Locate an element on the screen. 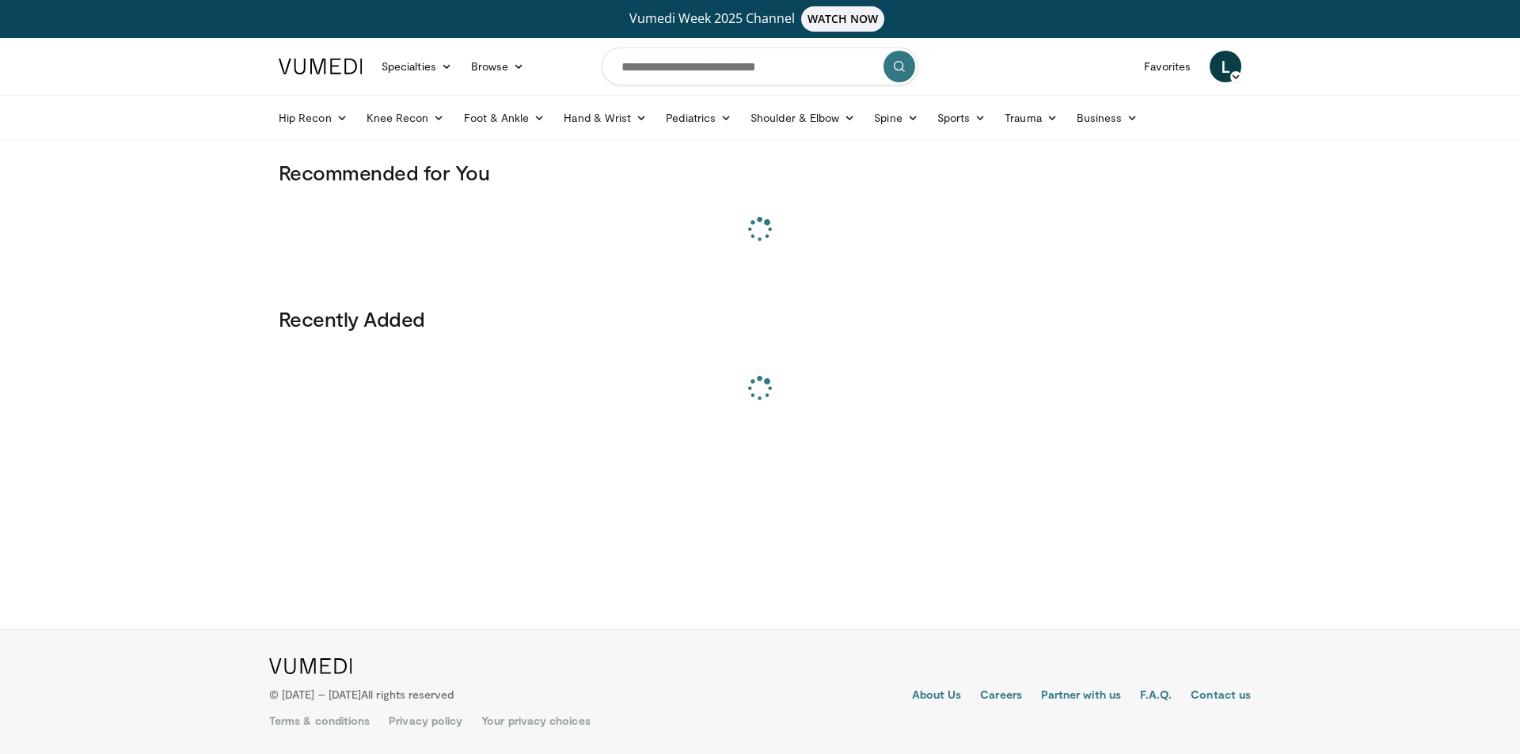 The image size is (1520, 754). a: Browse is located at coordinates (498, 66).